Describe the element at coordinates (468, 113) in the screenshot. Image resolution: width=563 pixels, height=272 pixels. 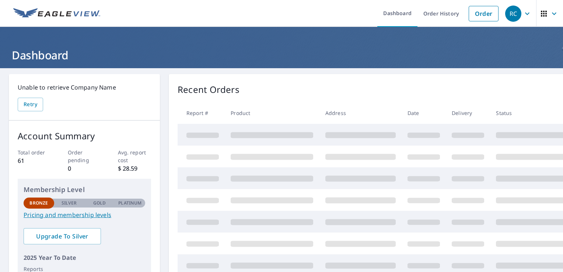
I see `th: Delivery` at that location.